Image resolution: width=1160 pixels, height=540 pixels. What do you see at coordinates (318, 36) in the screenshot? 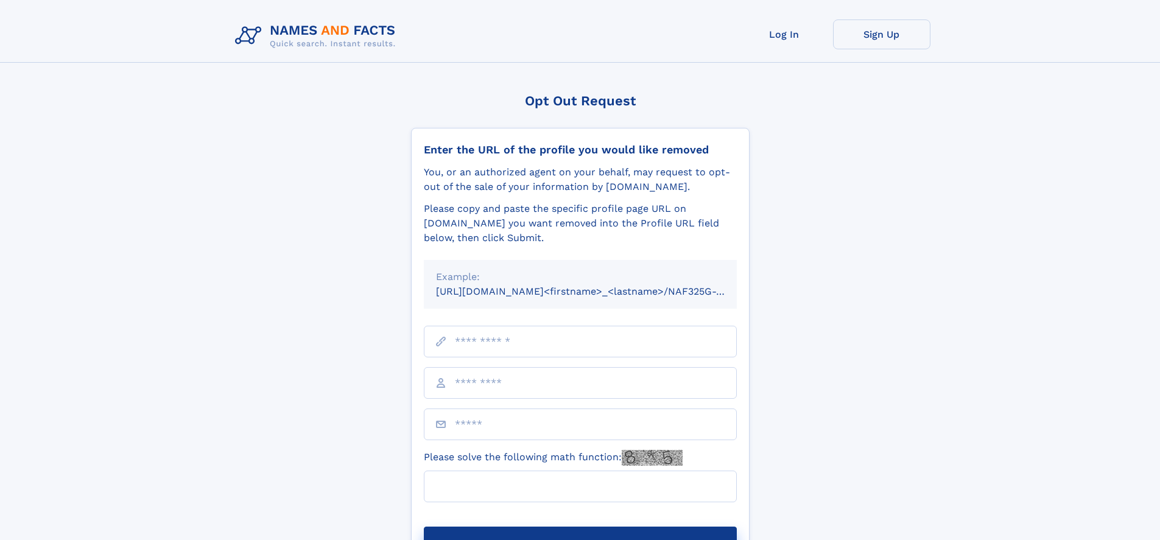
I see `img: Logo Names and Facts` at bounding box center [318, 36].